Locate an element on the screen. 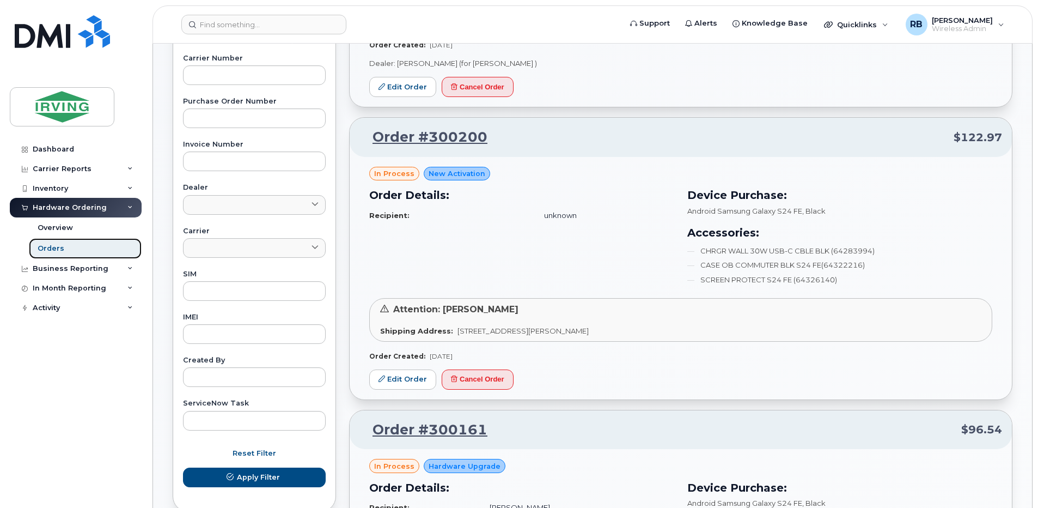  span: $122.97 is located at coordinates (978, 137).